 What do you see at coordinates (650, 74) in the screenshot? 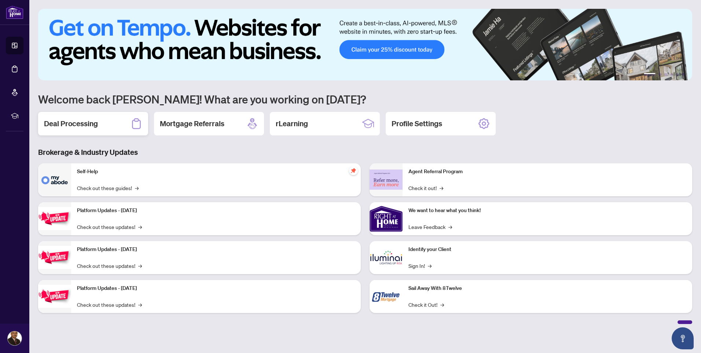
I see `button: 1` at bounding box center [650, 74].